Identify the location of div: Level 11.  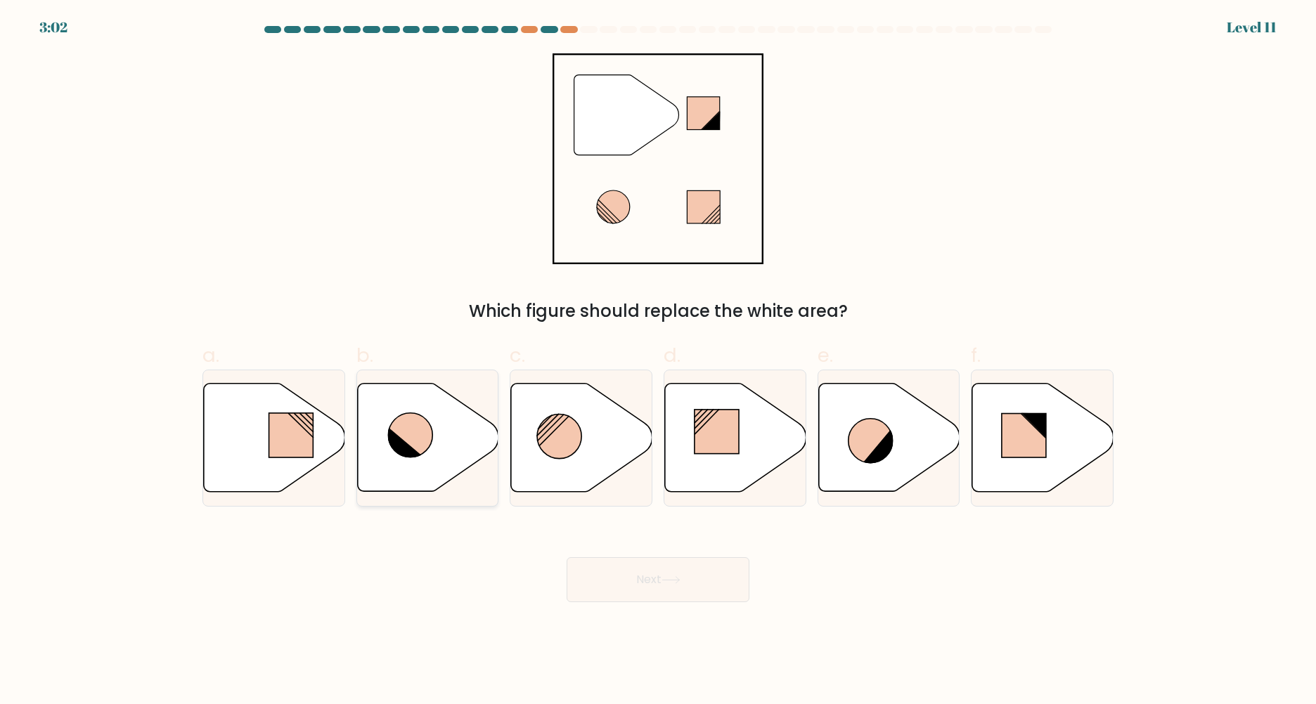
(1251, 27).